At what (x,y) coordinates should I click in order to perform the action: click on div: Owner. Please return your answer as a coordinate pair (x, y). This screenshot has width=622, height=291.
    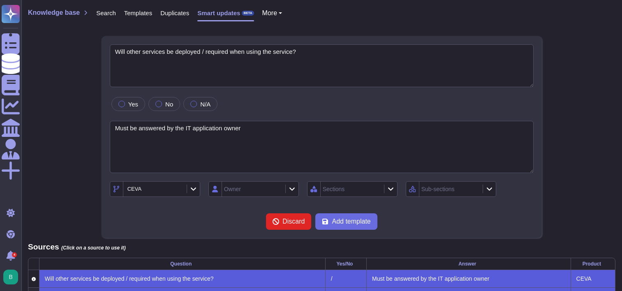
    Looking at the image, I should click on (232, 189).